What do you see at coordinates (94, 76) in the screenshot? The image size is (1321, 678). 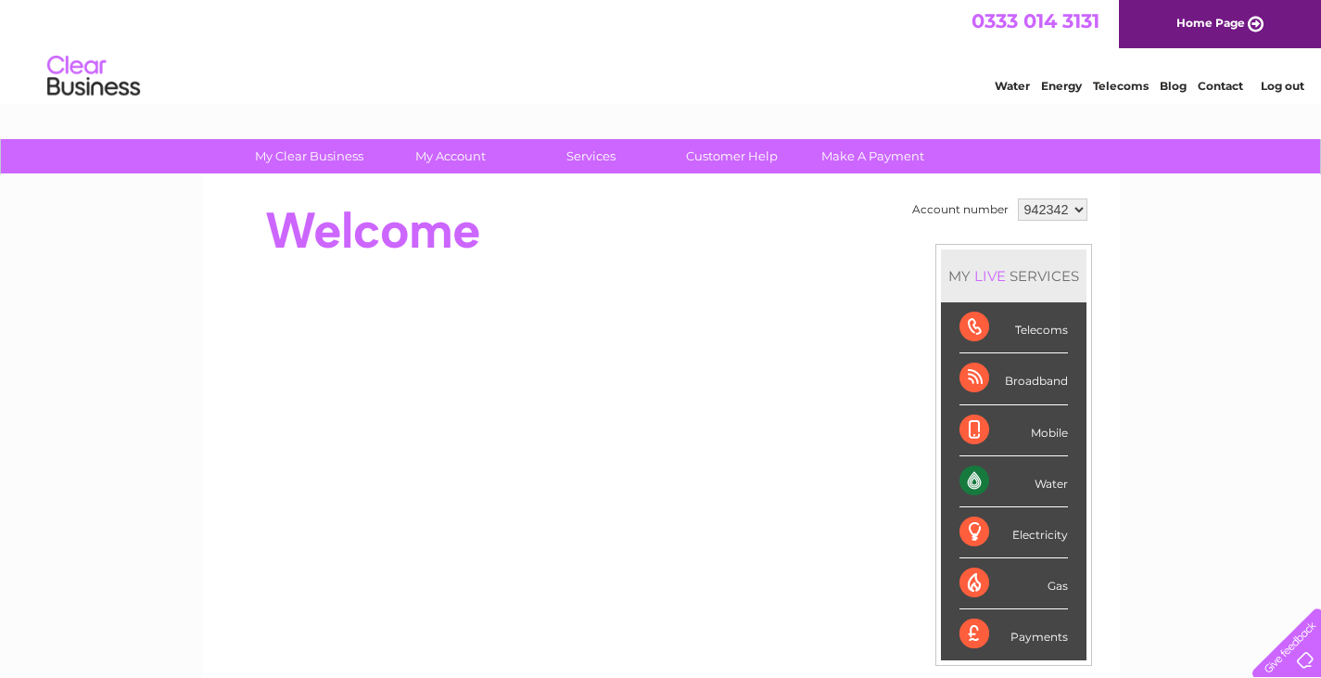 I see `img: logo.png` at bounding box center [94, 76].